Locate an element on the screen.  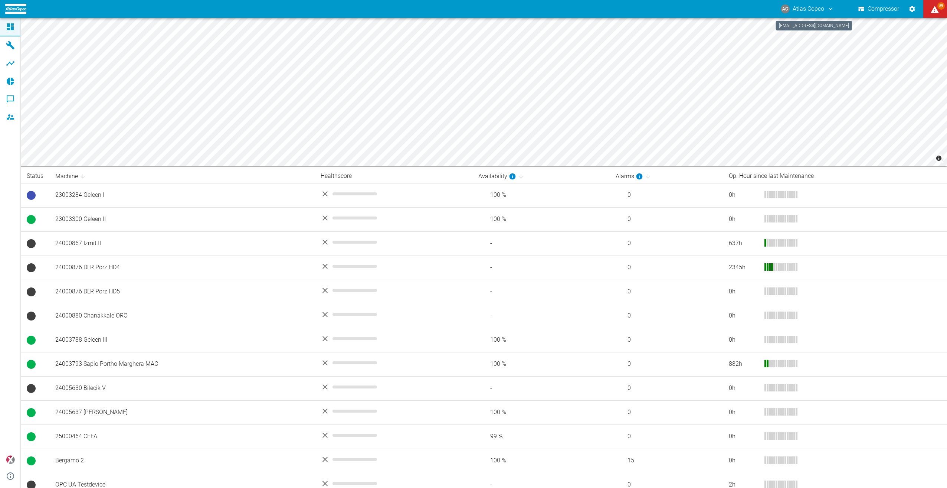
td: 24000880 Chanakkale ORC is located at coordinates (182, 316).